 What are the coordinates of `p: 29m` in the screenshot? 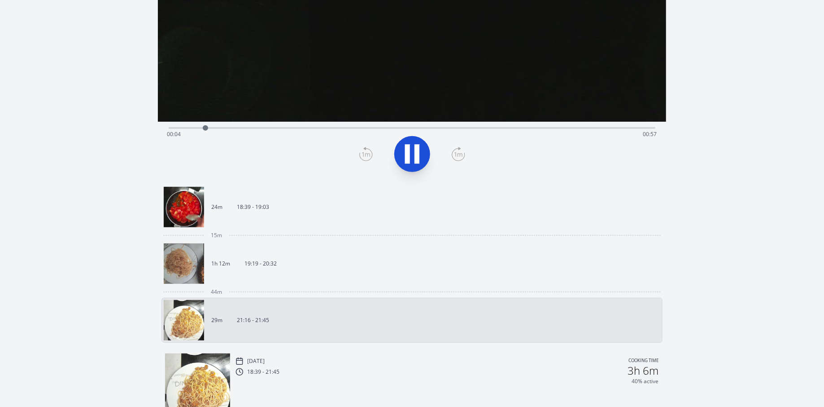 It's located at (217, 320).